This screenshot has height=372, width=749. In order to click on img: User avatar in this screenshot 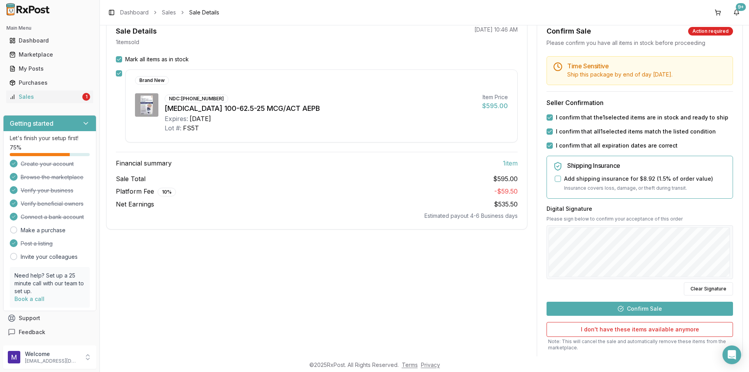, I will do `click(14, 357)`.